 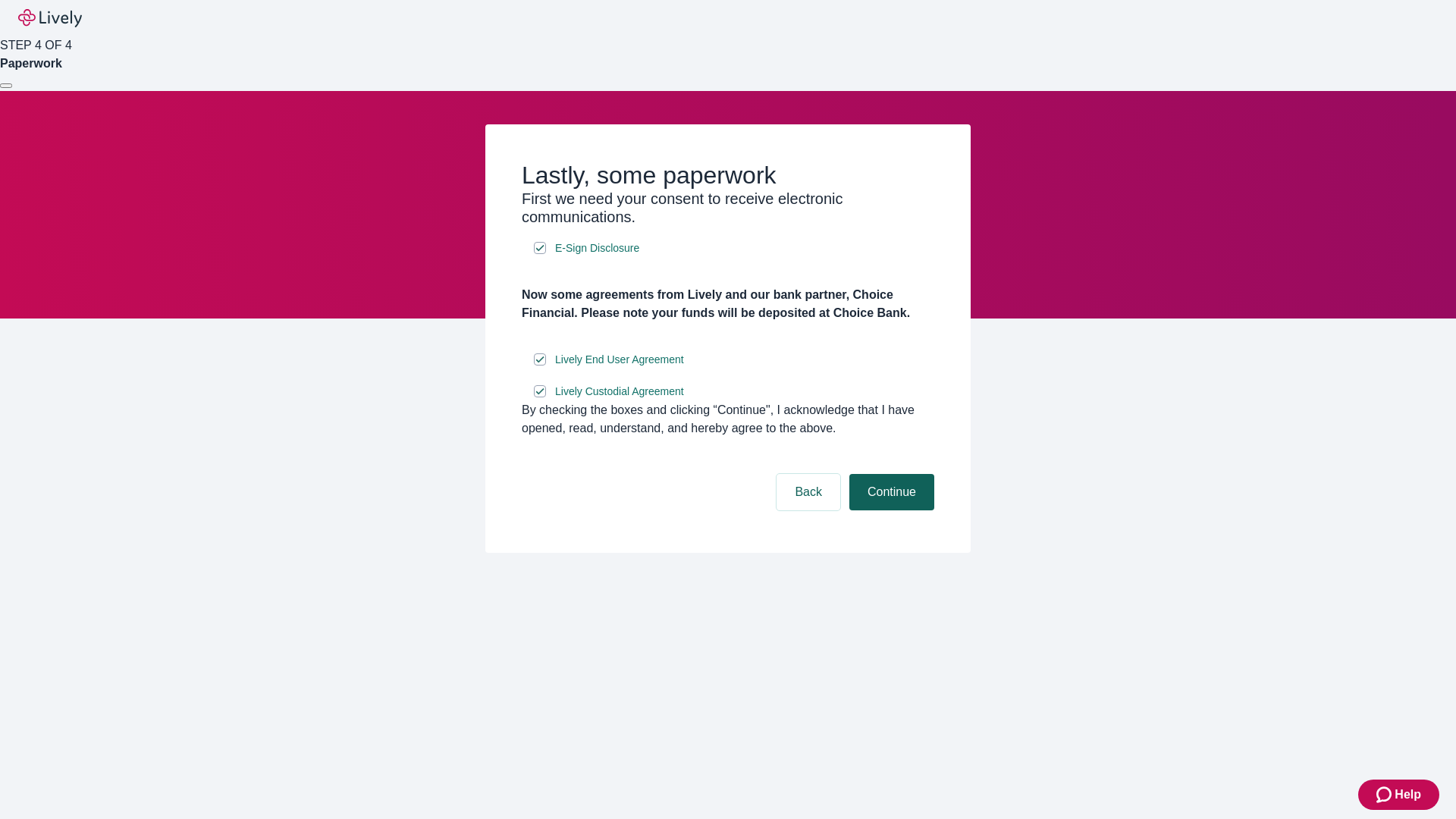 I want to click on button: Back, so click(x=809, y=492).